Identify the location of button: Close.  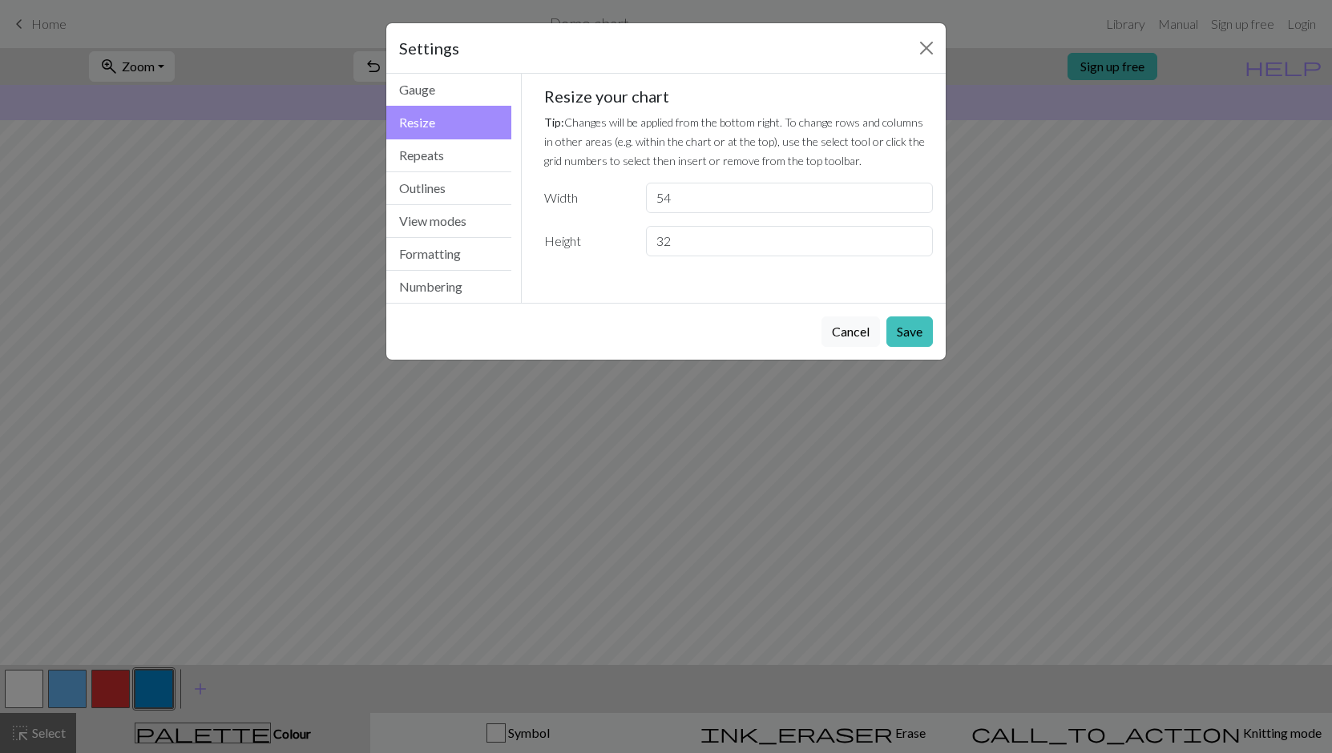
(926, 48).